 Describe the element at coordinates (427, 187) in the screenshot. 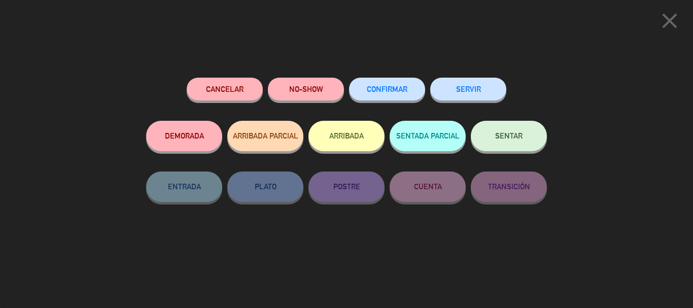

I see `button: CUENTA` at that location.